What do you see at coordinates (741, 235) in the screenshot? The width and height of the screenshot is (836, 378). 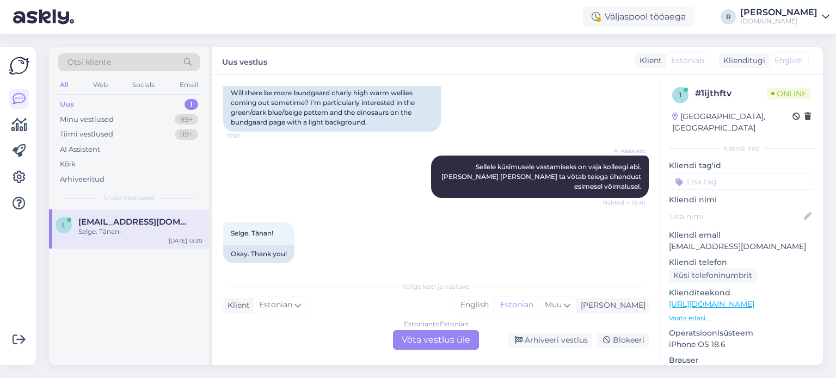 I see `p: Kliendi email` at bounding box center [741, 235].